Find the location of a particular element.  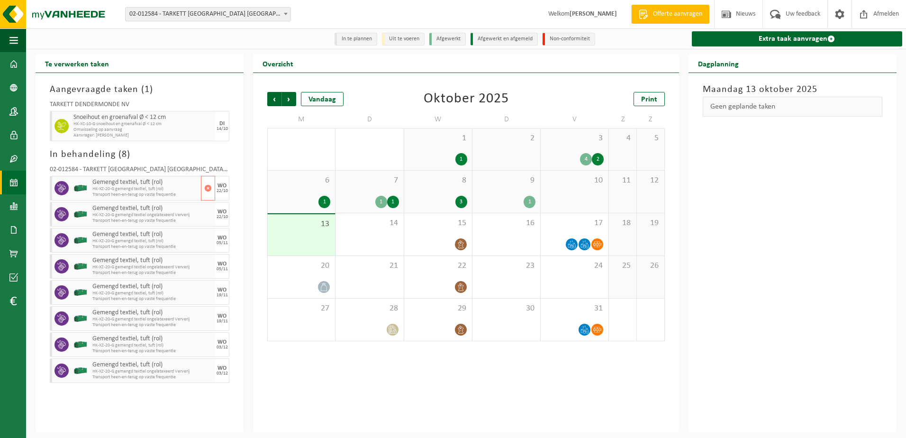

span: 18 is located at coordinates (623, 223).